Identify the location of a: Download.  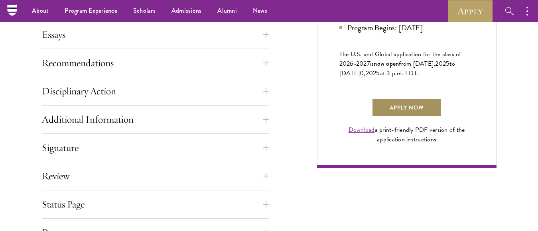
(362, 130).